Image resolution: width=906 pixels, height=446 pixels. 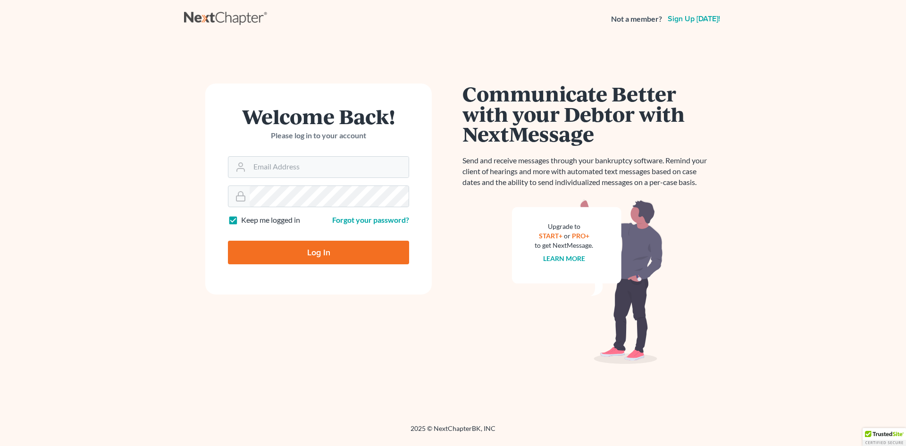 I want to click on div: to get NextMessage., so click(x=564, y=245).